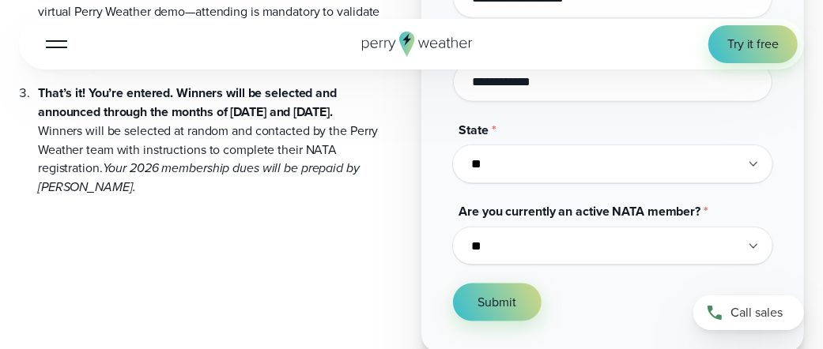 This screenshot has width=823, height=349. Describe the element at coordinates (756, 313) in the screenshot. I see `span: Call sales` at that location.